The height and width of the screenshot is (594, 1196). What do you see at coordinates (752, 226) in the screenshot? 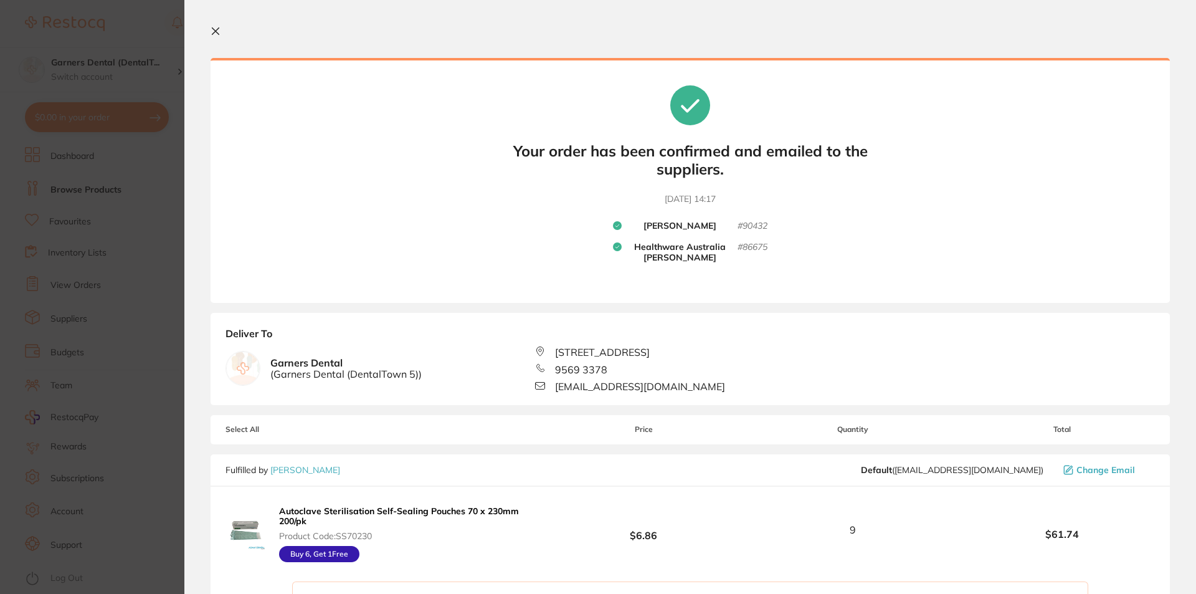
I see `small: # 90432` at bounding box center [752, 226].